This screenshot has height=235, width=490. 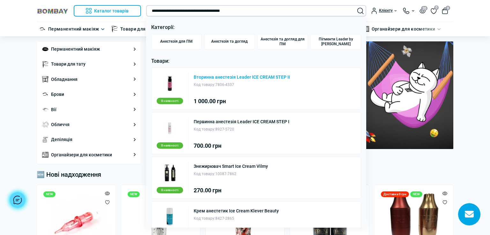 I want to click on img: Знежирювач Smart Ice Cream Vilmy, so click(x=170, y=172).